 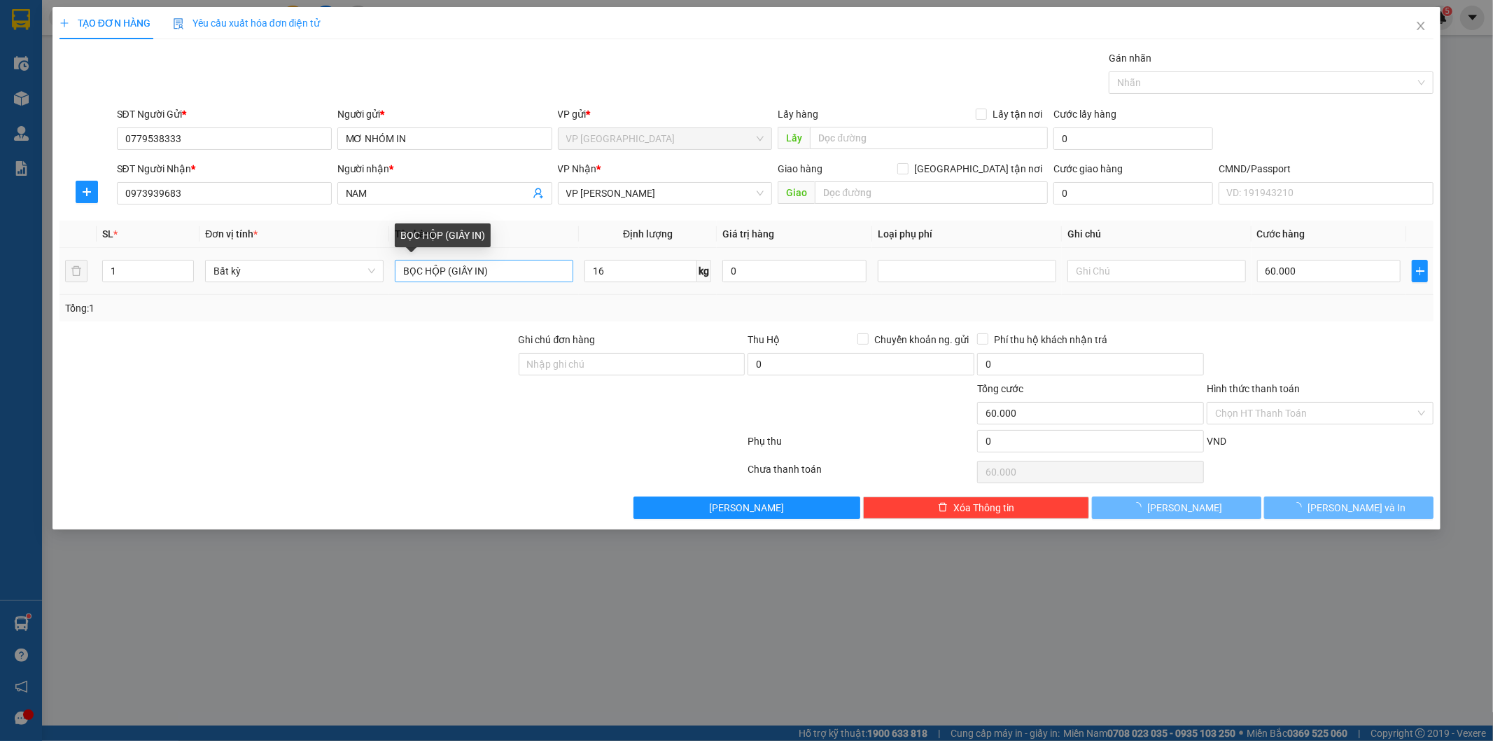 What do you see at coordinates (484, 271) in the screenshot?
I see `input: VD: Bàn, Ghế` at bounding box center [484, 271].